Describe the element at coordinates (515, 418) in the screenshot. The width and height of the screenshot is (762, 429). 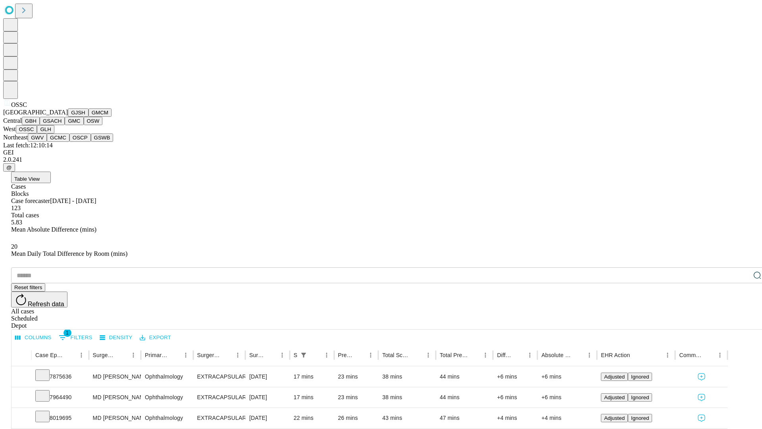
I see `div: +4 mins` at that location.